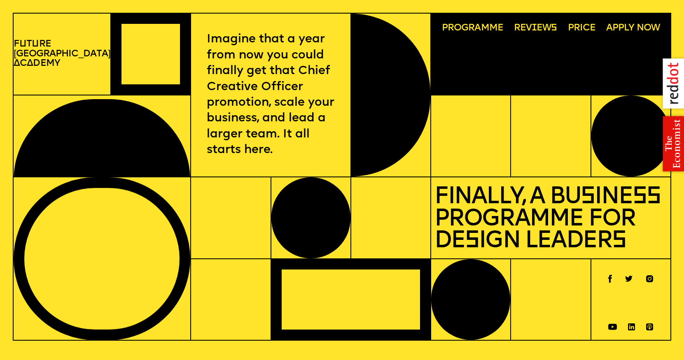 Image resolution: width=684 pixels, height=360 pixels. I want to click on a: Spotify, so click(650, 324).